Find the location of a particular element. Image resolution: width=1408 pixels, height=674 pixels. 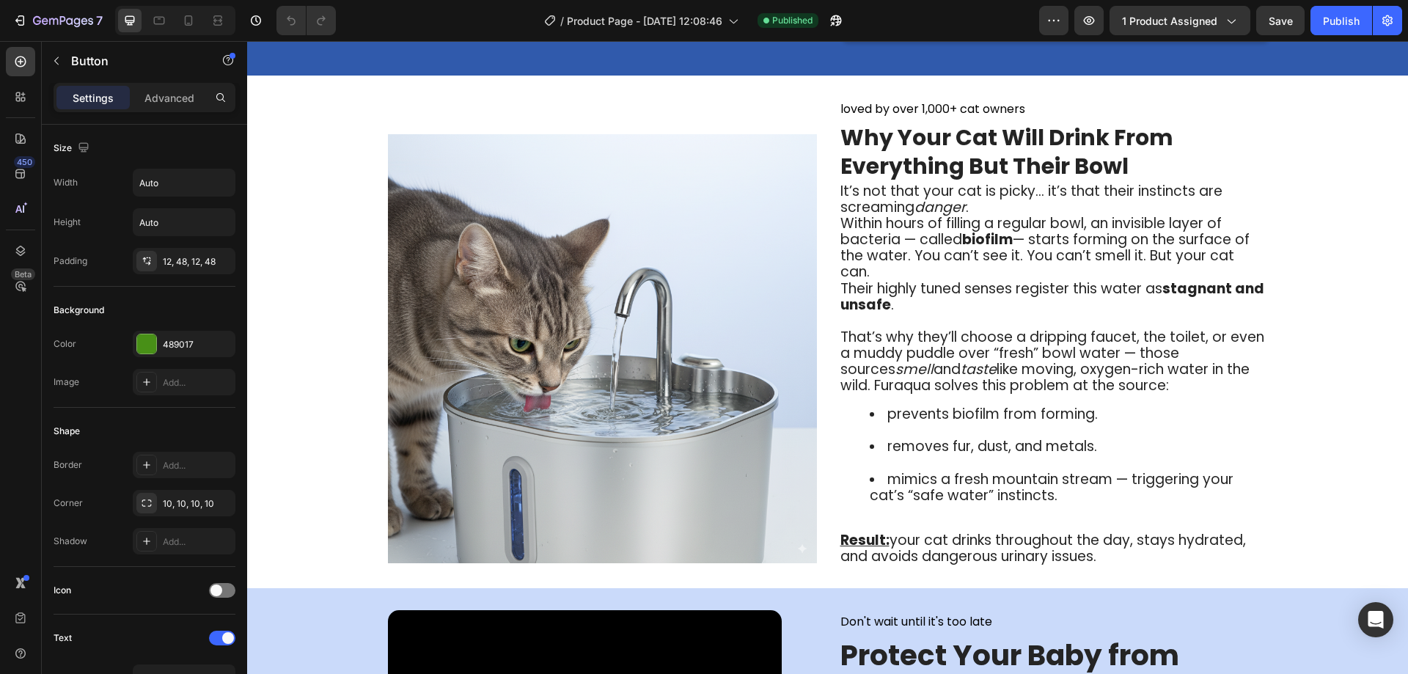

span: Published is located at coordinates (792, 21).